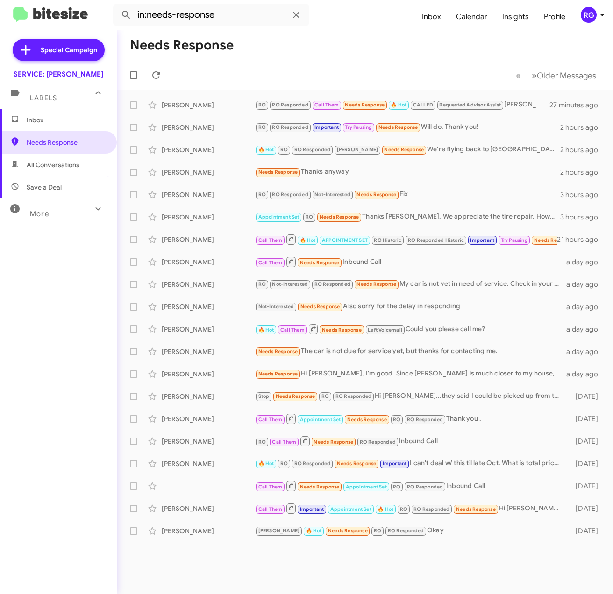 This screenshot has height=594, width=613. I want to click on span: Try Pausing, so click(514, 240).